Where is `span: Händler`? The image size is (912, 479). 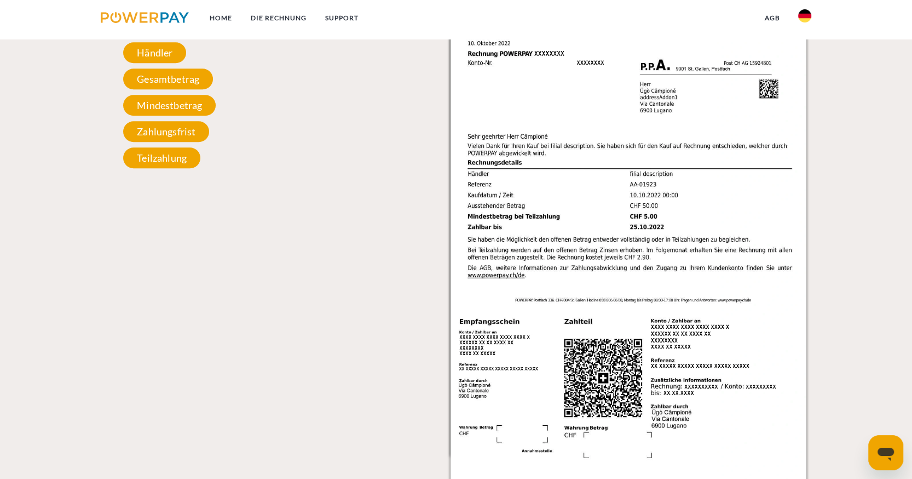
span: Händler is located at coordinates (154, 53).